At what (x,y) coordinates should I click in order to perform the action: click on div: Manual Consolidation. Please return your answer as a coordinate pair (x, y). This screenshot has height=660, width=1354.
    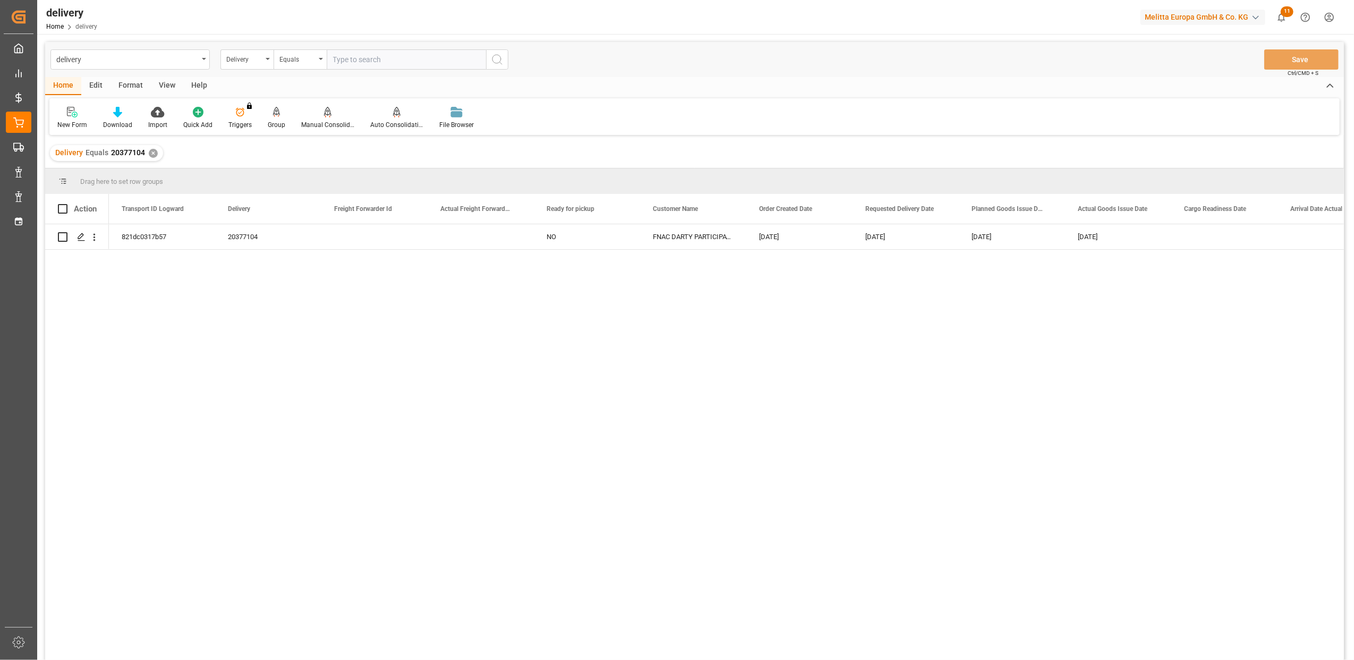
    Looking at the image, I should click on (328, 125).